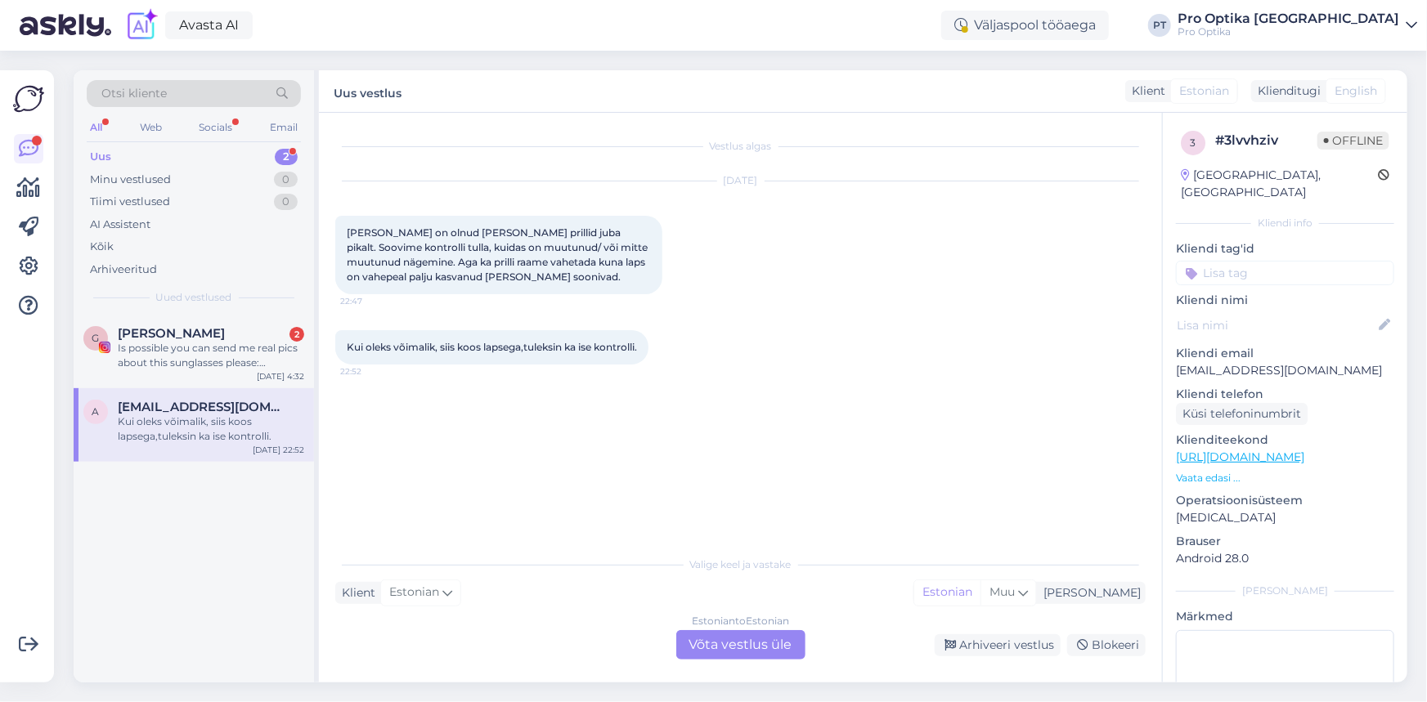 Image resolution: width=1427 pixels, height=702 pixels. What do you see at coordinates (998, 645) in the screenshot?
I see `div: Arhiveeri vestlus` at bounding box center [998, 645].